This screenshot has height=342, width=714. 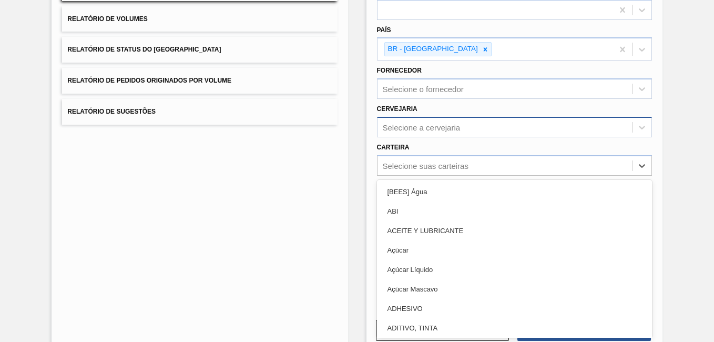 What do you see at coordinates (423, 89) in the screenshot?
I see `div: Selecione o fornecedor` at bounding box center [423, 89].